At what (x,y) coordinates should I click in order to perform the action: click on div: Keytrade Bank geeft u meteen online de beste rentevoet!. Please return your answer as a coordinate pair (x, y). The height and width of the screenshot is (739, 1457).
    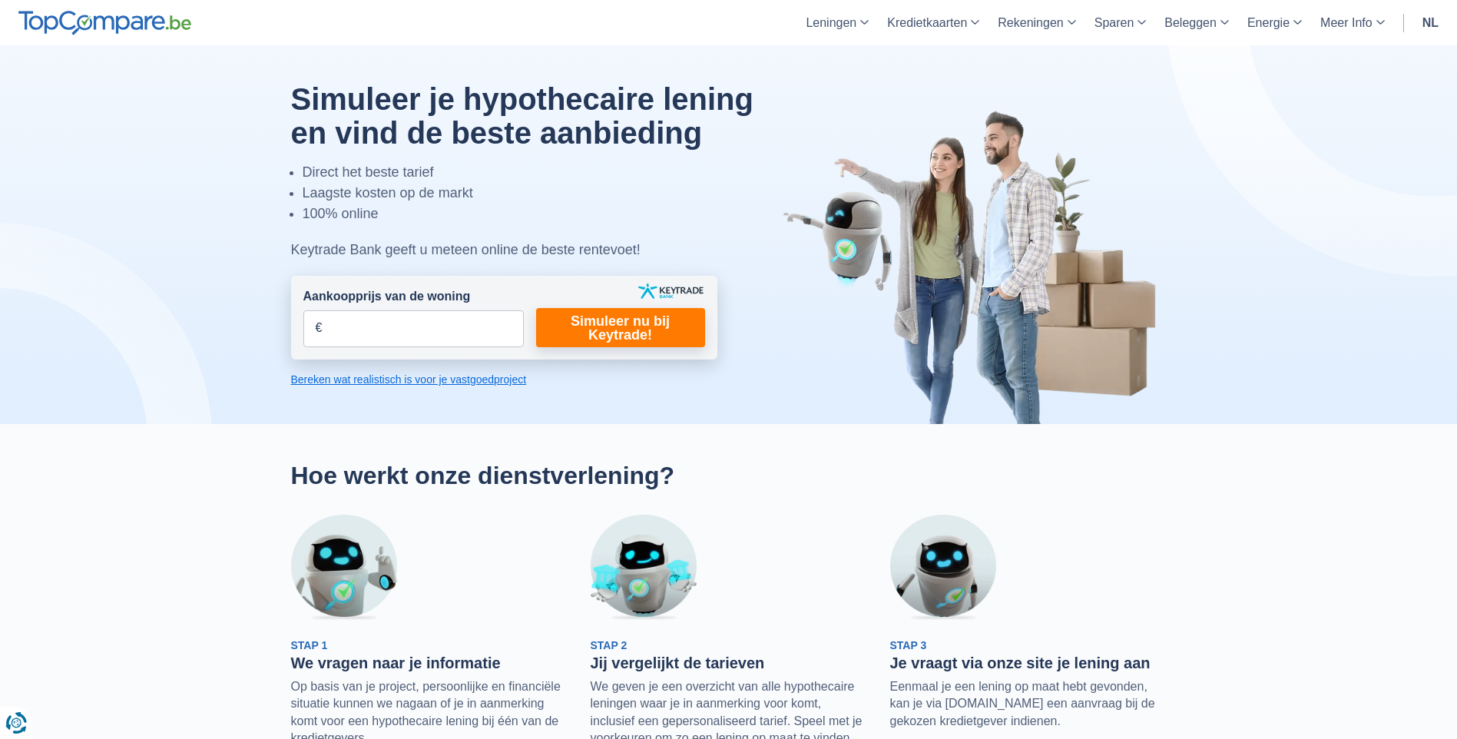
    Looking at the image, I should click on (541, 250).